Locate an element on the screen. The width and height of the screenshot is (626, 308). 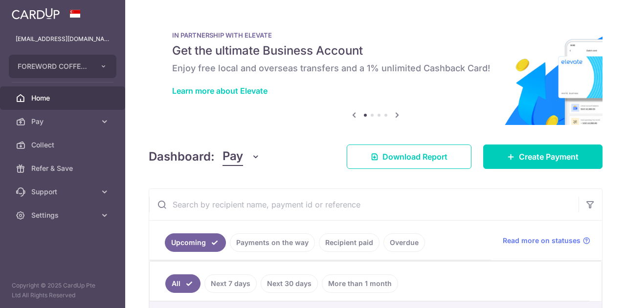
img: Renovation banner is located at coordinates (375, 70).